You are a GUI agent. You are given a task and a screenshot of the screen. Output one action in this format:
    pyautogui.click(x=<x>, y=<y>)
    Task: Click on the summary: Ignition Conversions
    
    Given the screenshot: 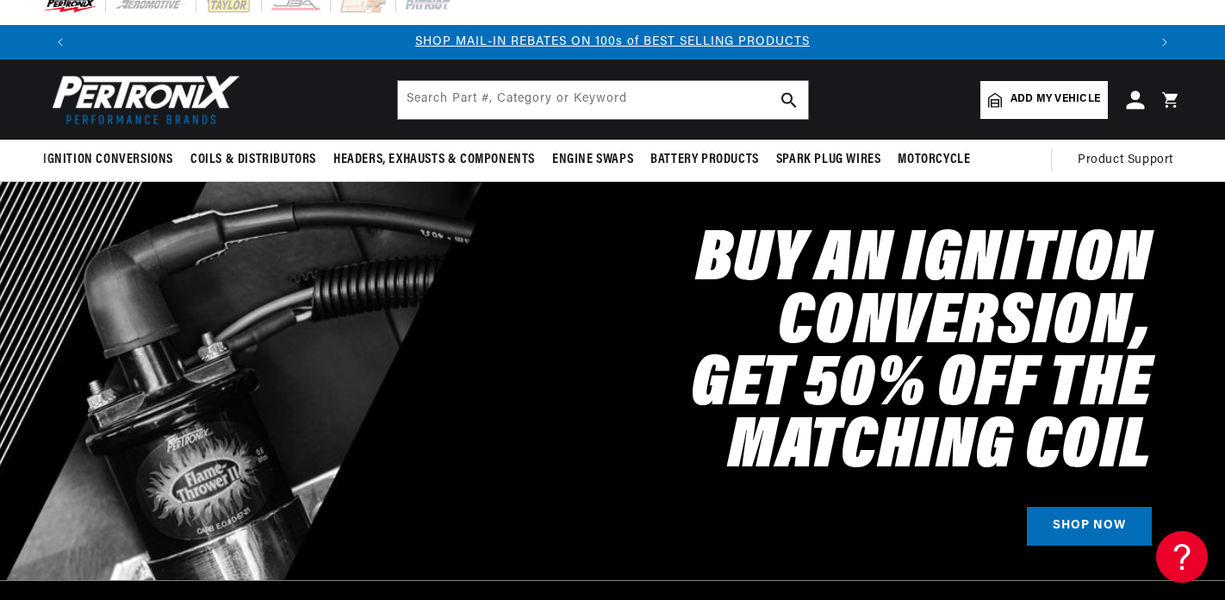 What is the action you would take?
    pyautogui.click(x=112, y=159)
    